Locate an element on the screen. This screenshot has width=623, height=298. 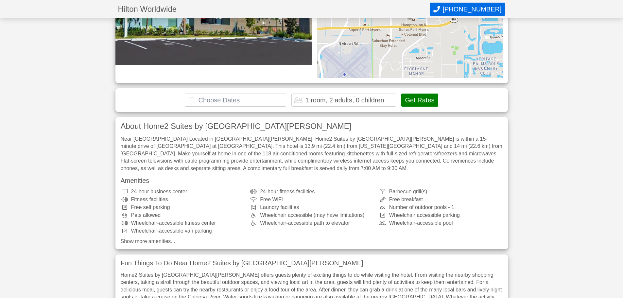
div: Wheelchair-accessible van parking is located at coordinates (183, 231).